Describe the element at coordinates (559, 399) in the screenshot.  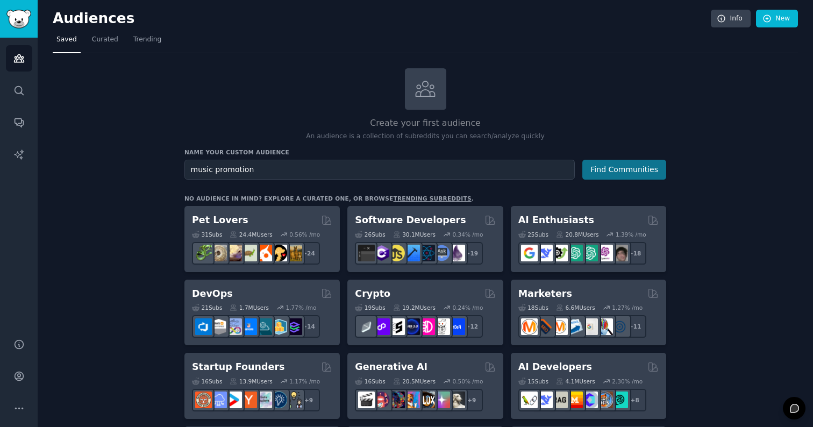
I see `img: Rag` at that location.